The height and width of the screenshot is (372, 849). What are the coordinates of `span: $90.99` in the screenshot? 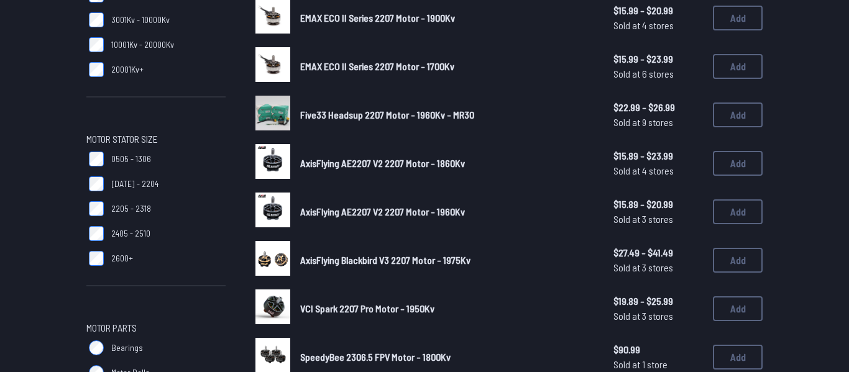 It's located at (658, 350).